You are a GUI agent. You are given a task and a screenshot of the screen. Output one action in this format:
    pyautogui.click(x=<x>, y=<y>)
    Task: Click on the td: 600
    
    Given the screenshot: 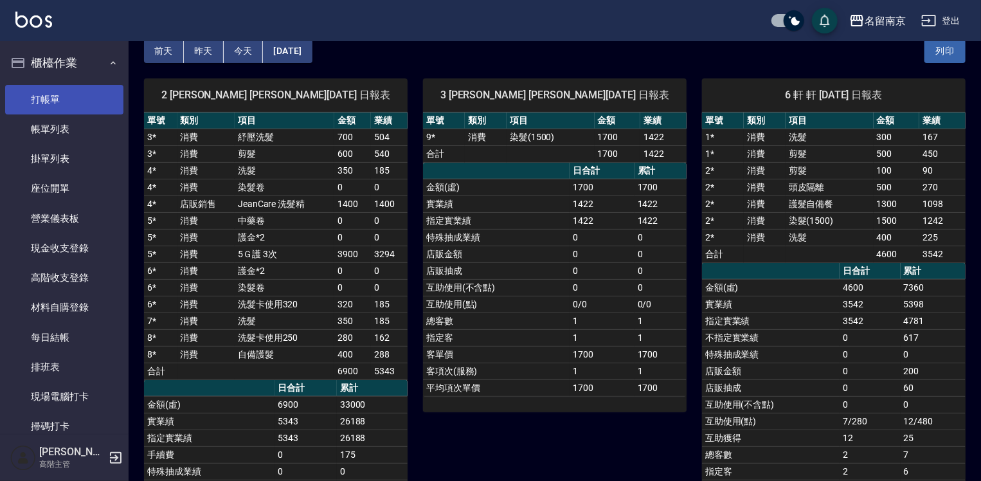 What is the action you would take?
    pyautogui.click(x=352, y=154)
    